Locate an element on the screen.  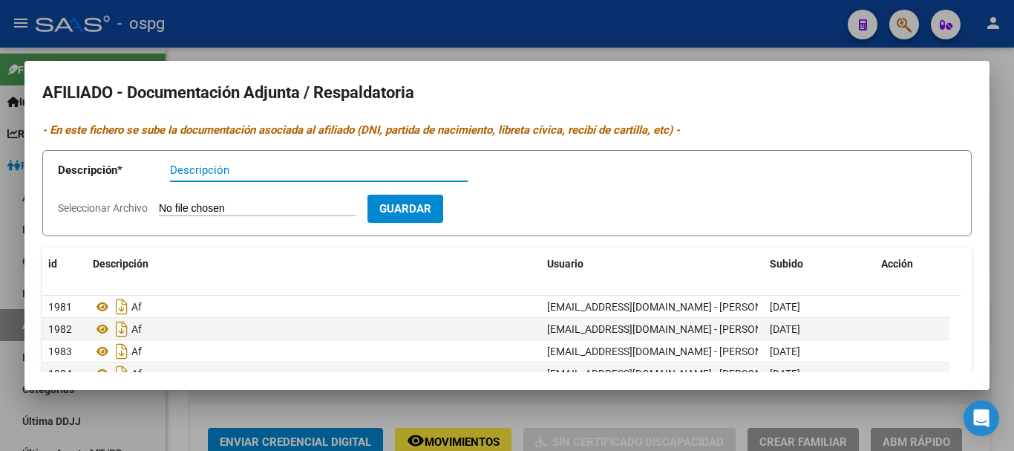
span: Subido is located at coordinates (786, 264).